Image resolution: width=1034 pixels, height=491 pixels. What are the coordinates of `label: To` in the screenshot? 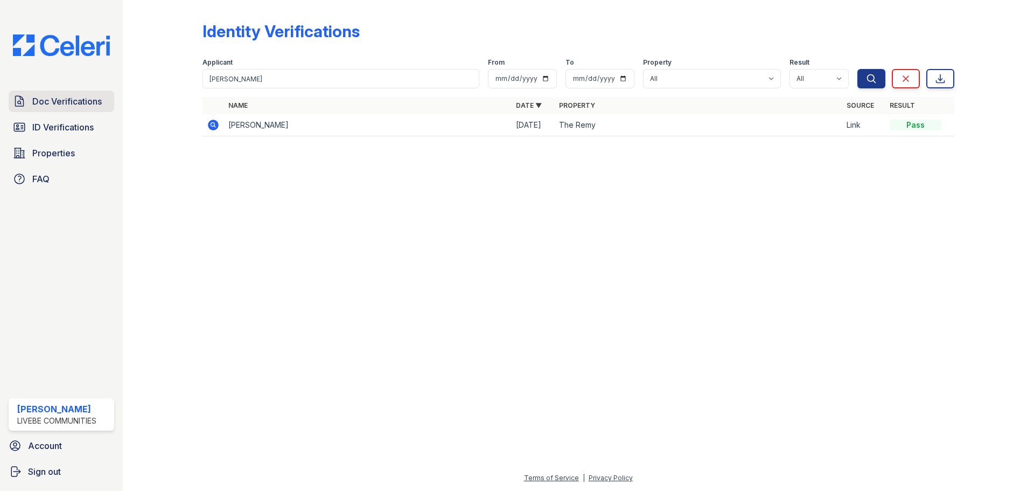 It's located at (570, 62).